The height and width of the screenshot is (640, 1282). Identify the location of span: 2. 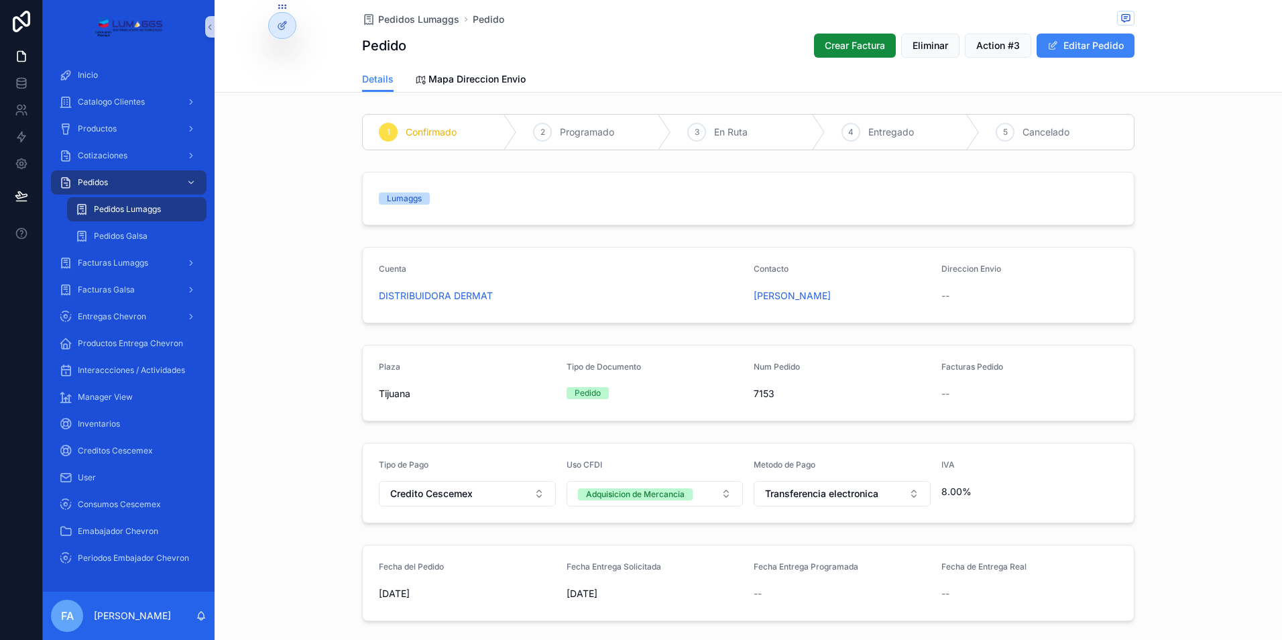
(542, 132).